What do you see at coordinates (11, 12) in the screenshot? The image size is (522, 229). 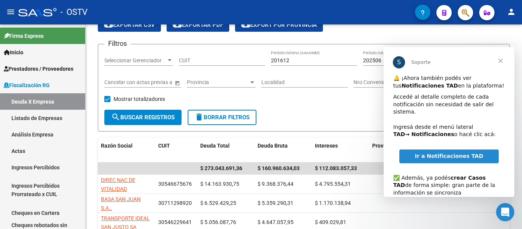 I see `mat-icon: menu` at bounding box center [11, 12].